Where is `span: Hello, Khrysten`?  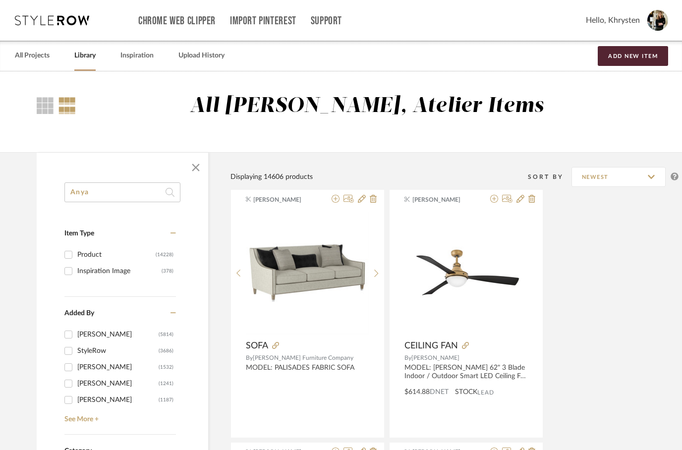 span: Hello, Khrysten is located at coordinates (613, 20).